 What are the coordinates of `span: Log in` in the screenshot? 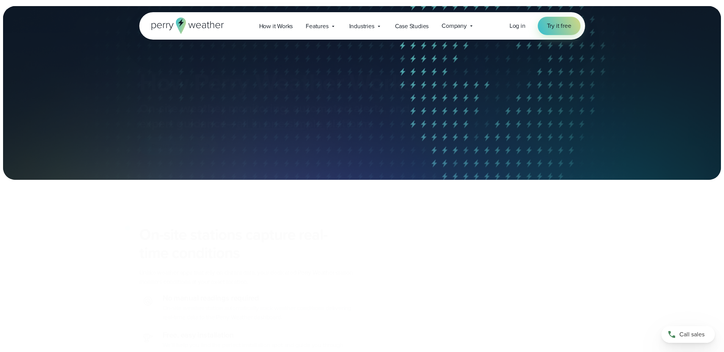 It's located at (517, 26).